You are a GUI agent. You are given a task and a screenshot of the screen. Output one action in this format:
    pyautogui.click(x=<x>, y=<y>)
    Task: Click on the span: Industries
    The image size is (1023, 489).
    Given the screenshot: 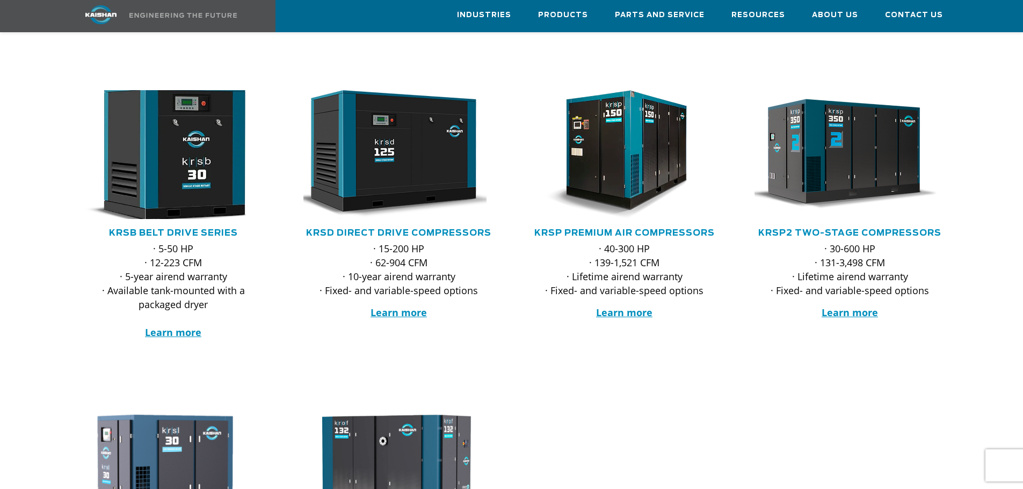 What is the action you would take?
    pyautogui.click(x=484, y=15)
    